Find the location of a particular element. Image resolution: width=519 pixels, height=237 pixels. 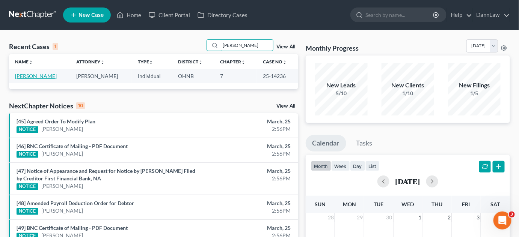

span: 30 is located at coordinates (389, 218).